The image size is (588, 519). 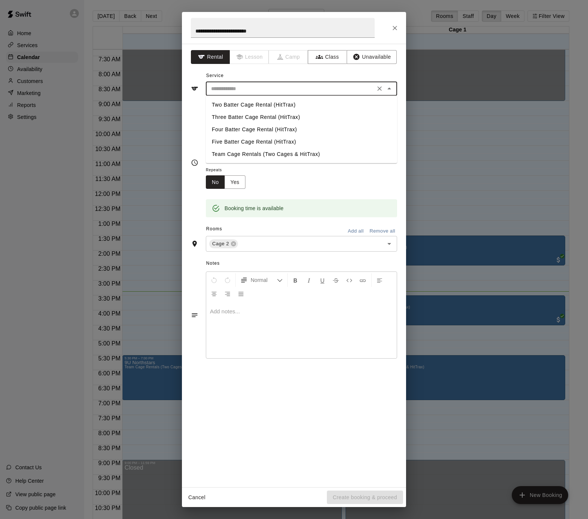 I want to click on div: Cage 2, so click(x=223, y=244).